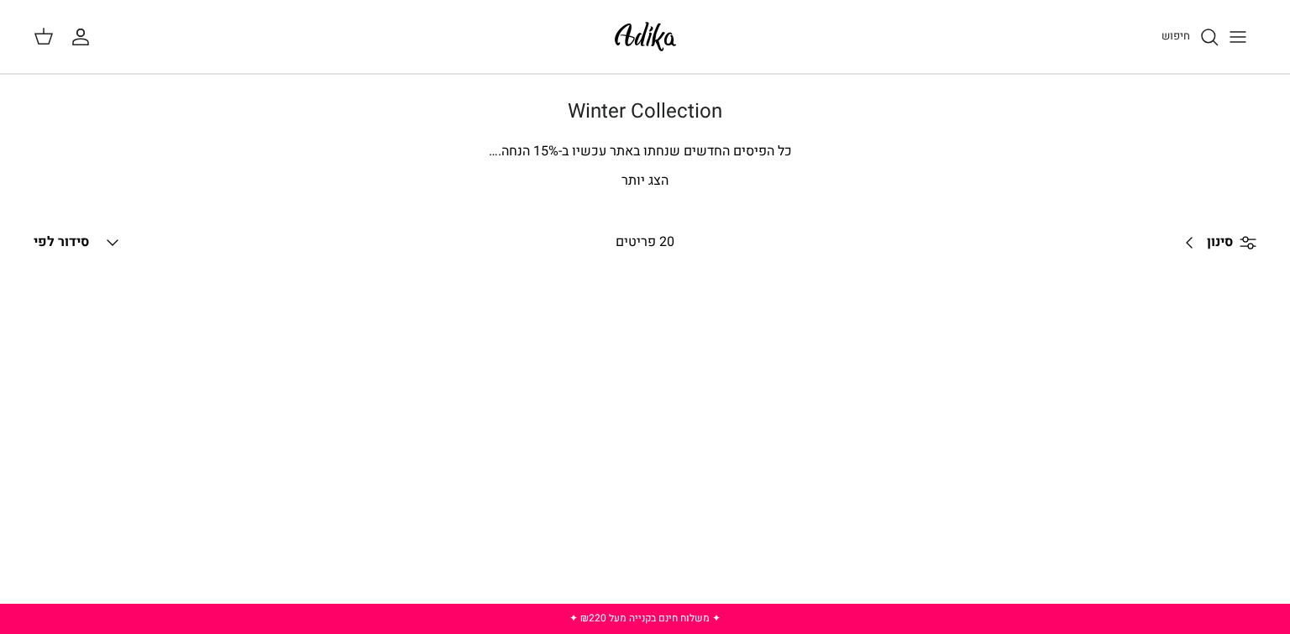 The height and width of the screenshot is (634, 1290). Describe the element at coordinates (61, 242) in the screenshot. I see `span: סידור לפי` at that location.